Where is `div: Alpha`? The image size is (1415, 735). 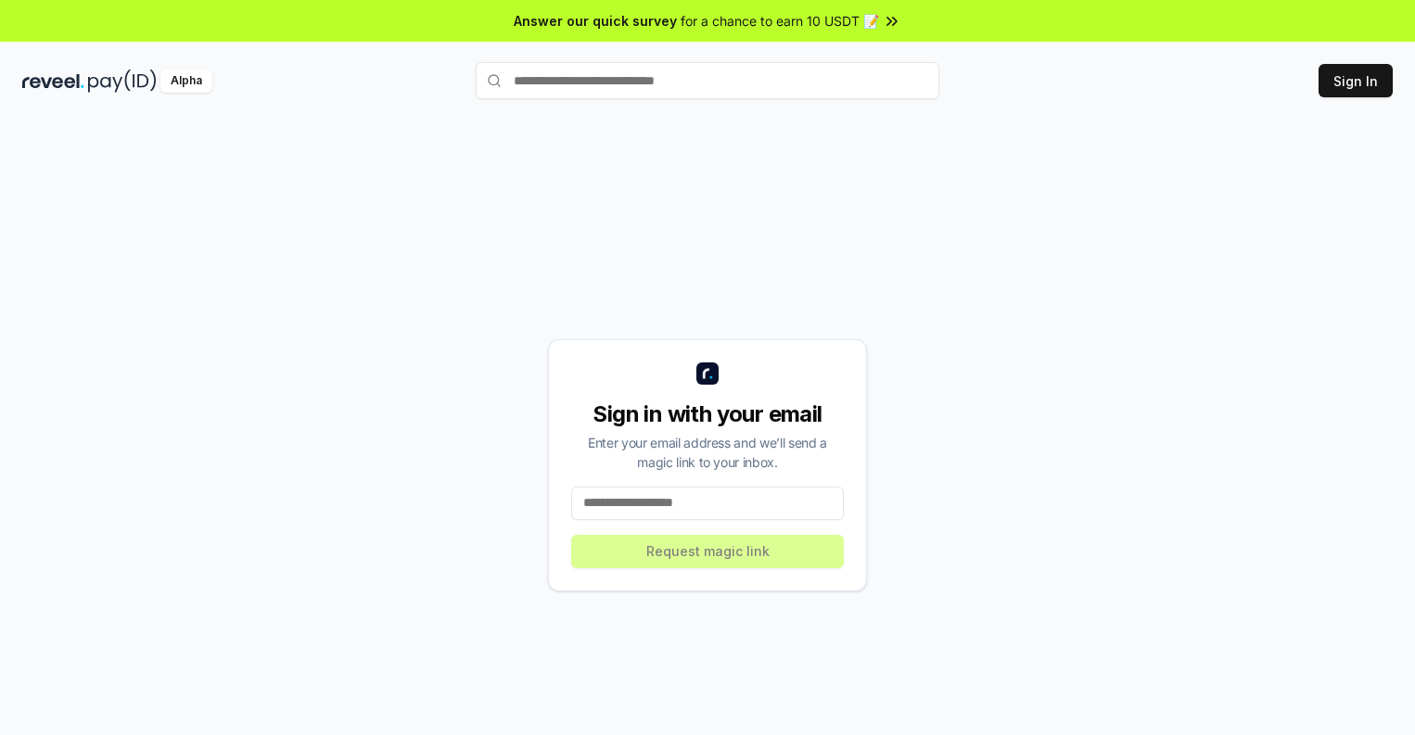
div: Alpha is located at coordinates (186, 81).